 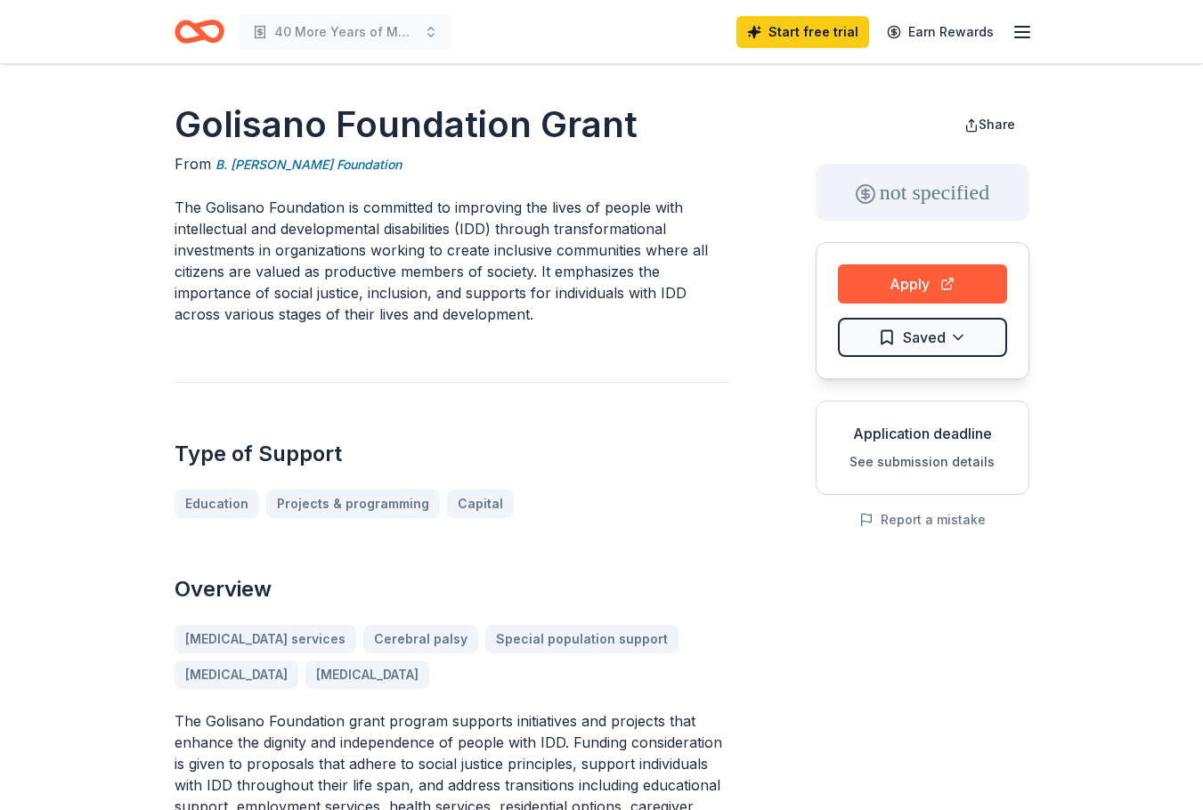 What do you see at coordinates (452, 589) in the screenshot?
I see `h2: Overview` at bounding box center [452, 589].